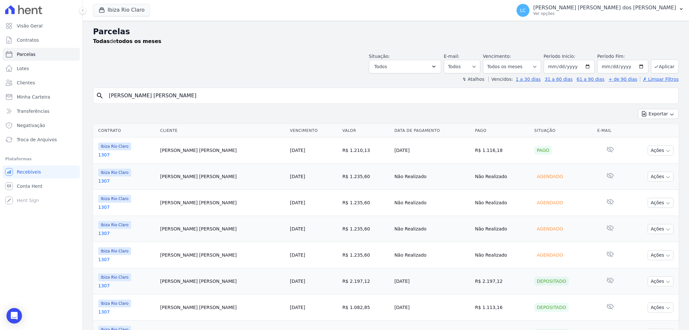 This screenshot has width=689, height=330. Describe the element at coordinates (41, 111) in the screenshot. I see `a: Transferências` at that location.